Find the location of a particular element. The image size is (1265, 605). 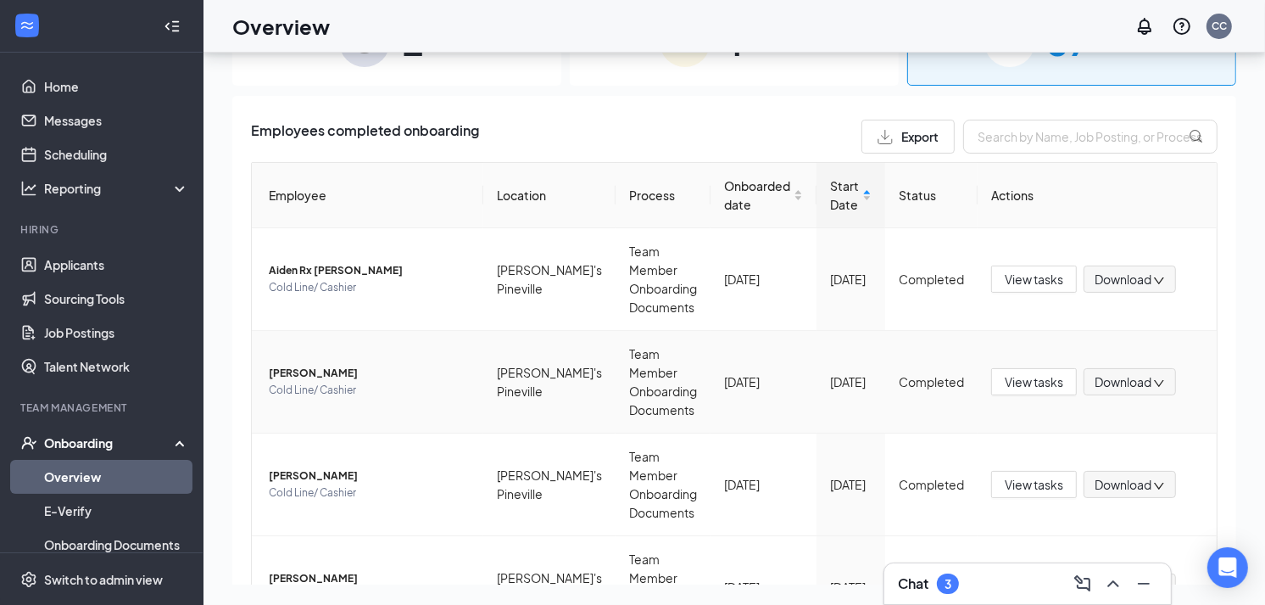

button: ChevronUp is located at coordinates (1113, 583).